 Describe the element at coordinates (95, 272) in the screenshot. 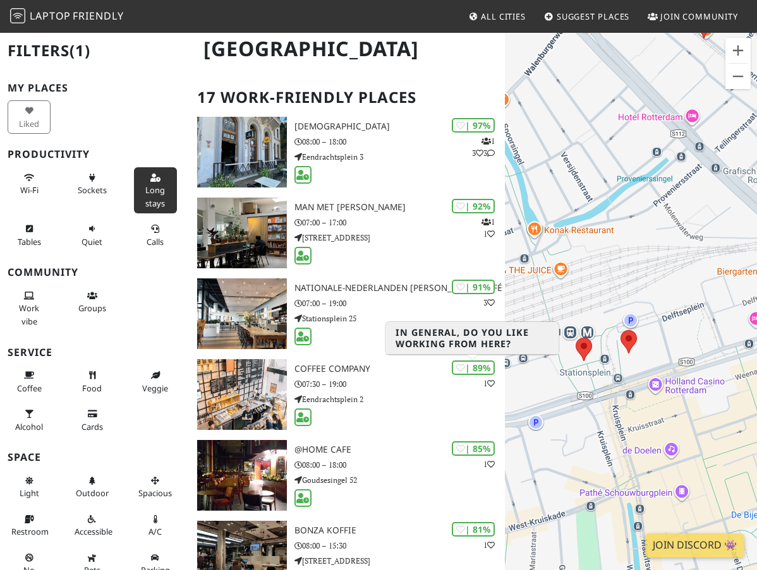

I see `h3: Community` at that location.